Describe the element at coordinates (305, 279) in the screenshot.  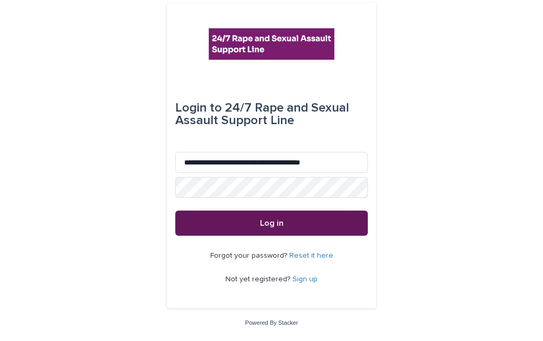
I see `a: Sign up` at that location.